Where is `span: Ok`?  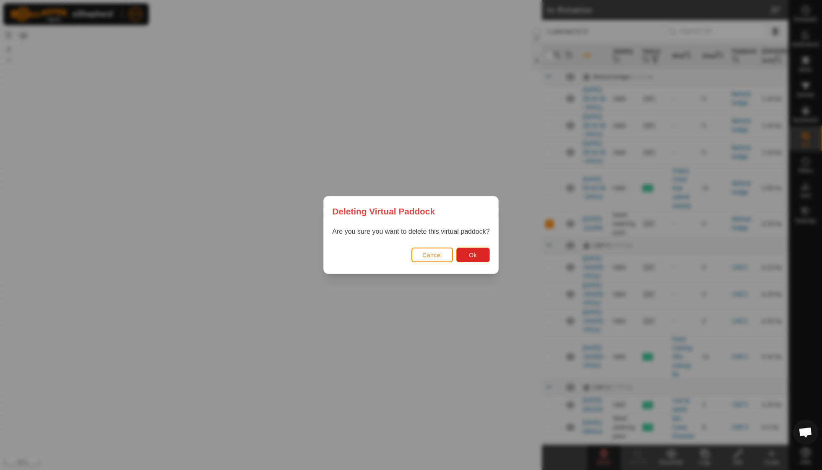 span: Ok is located at coordinates (473, 255).